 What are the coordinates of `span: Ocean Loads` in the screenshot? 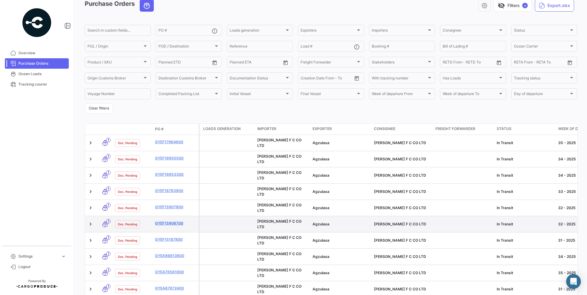 It's located at (42, 74).